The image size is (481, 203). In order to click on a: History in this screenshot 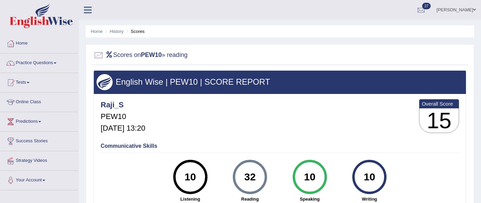, I will do `click(117, 31)`.